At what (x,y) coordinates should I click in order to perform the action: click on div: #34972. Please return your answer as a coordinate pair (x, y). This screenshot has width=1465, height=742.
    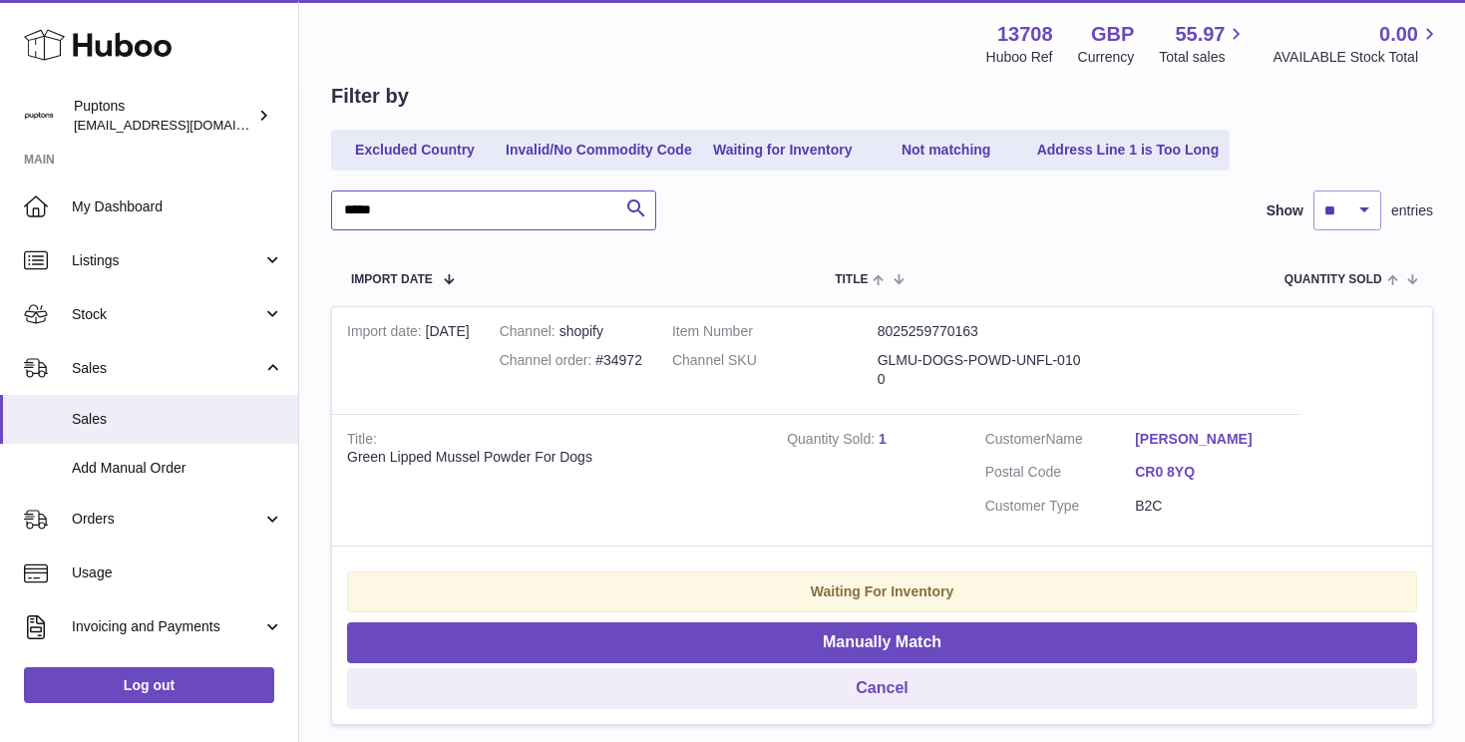
    Looking at the image, I should click on (570, 360).